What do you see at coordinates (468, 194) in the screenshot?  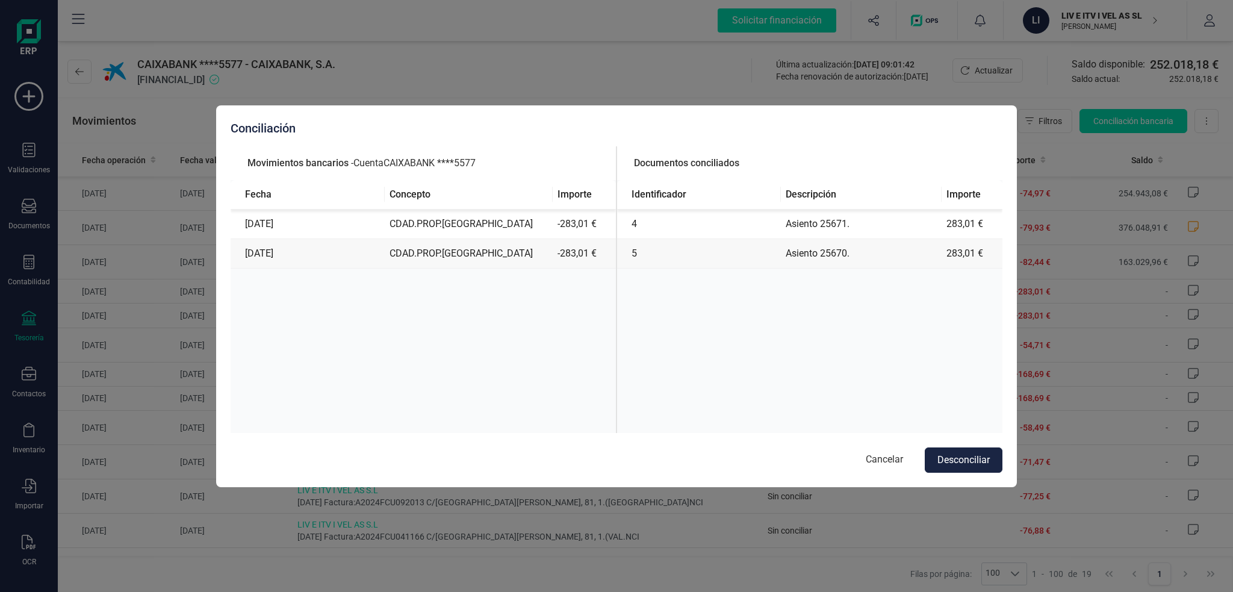 I see `th: Concepto` at bounding box center [468, 194].